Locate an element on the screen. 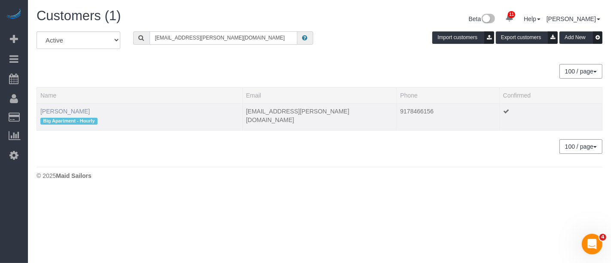  td: Confirmed is located at coordinates (551, 116).